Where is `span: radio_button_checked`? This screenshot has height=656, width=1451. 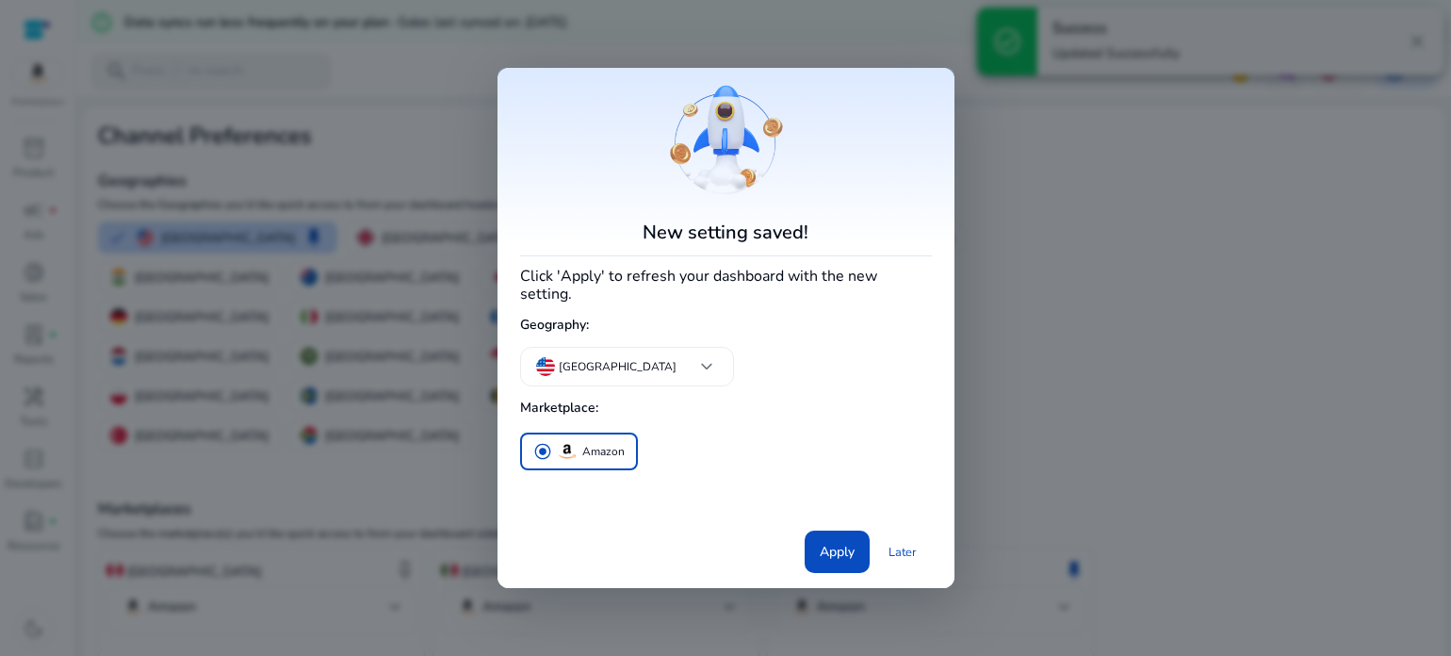
span: radio_button_checked is located at coordinates (543, 451).